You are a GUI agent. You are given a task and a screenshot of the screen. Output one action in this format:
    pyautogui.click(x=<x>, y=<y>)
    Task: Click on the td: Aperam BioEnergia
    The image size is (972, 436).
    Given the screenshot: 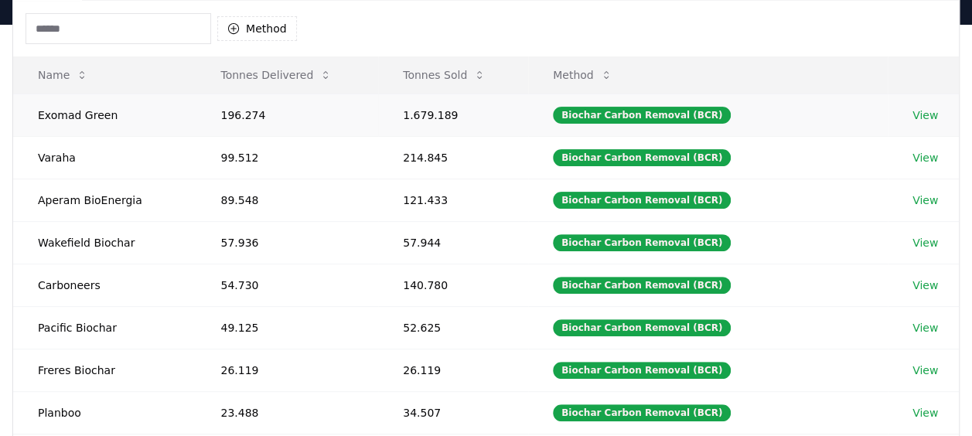 What is the action you would take?
    pyautogui.click(x=104, y=200)
    